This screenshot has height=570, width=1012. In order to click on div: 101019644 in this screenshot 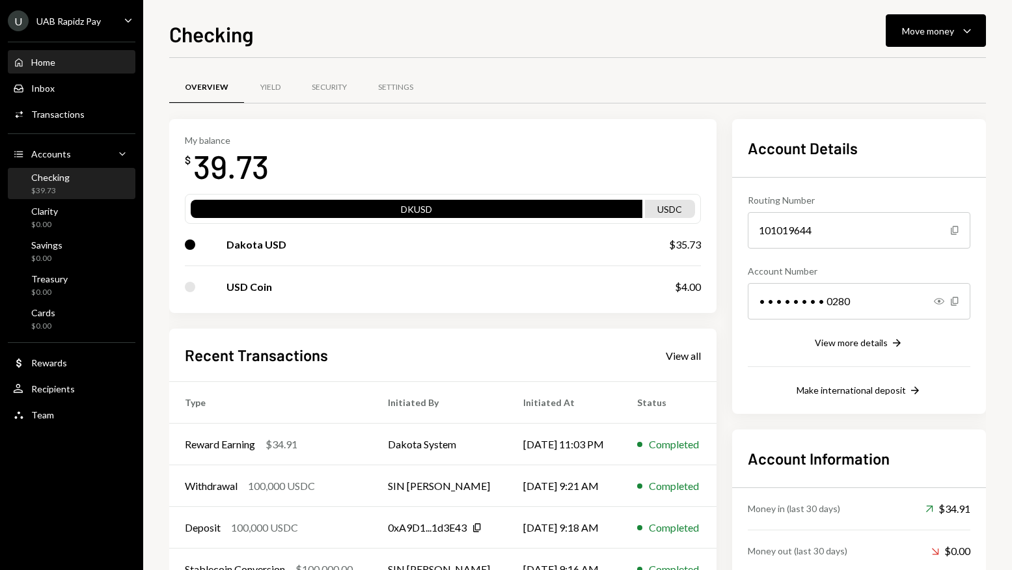, I will do `click(859, 230)`.